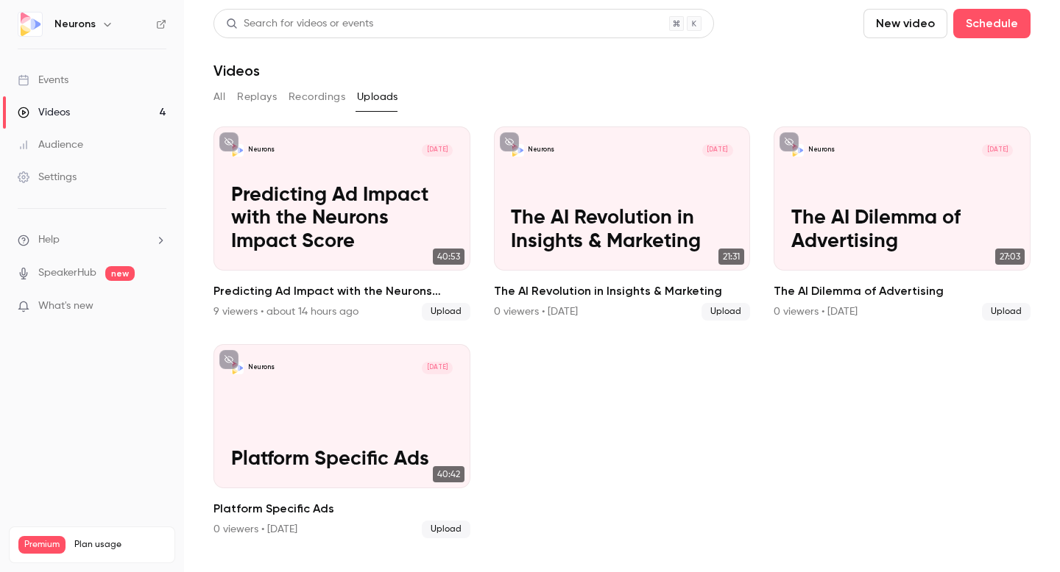 This screenshot has width=1060, height=572. What do you see at coordinates (92, 240) in the screenshot?
I see `li: help-dropdown-opener` at bounding box center [92, 240].